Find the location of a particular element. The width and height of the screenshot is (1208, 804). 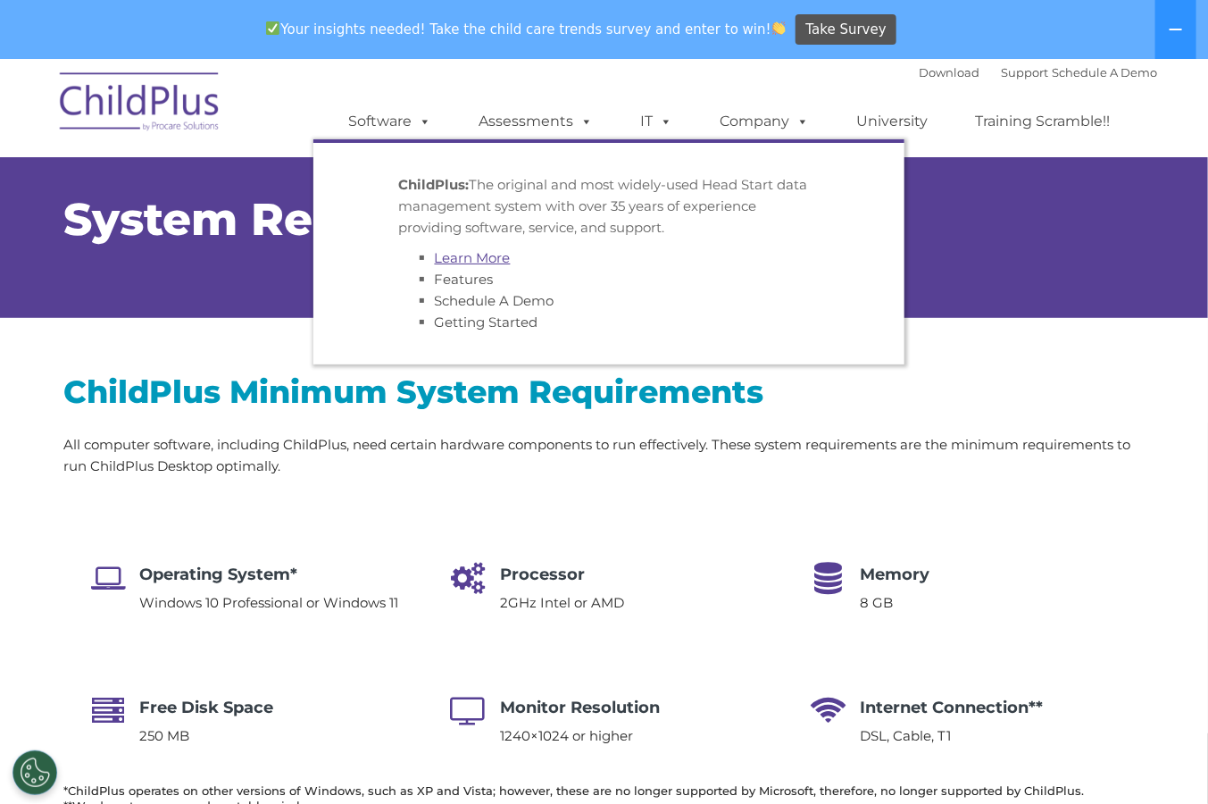

span: Free Disk Space is located at coordinates (207, 707).